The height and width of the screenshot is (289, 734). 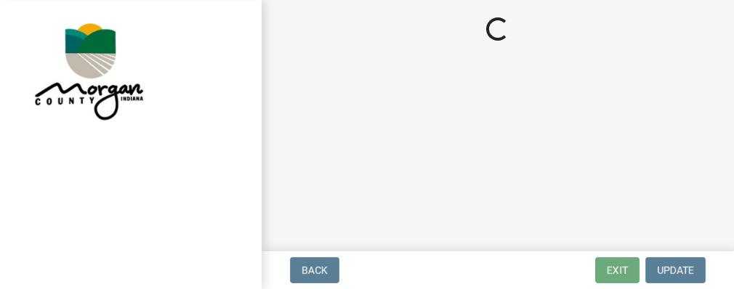 What do you see at coordinates (675, 270) in the screenshot?
I see `span: Update` at bounding box center [675, 270].